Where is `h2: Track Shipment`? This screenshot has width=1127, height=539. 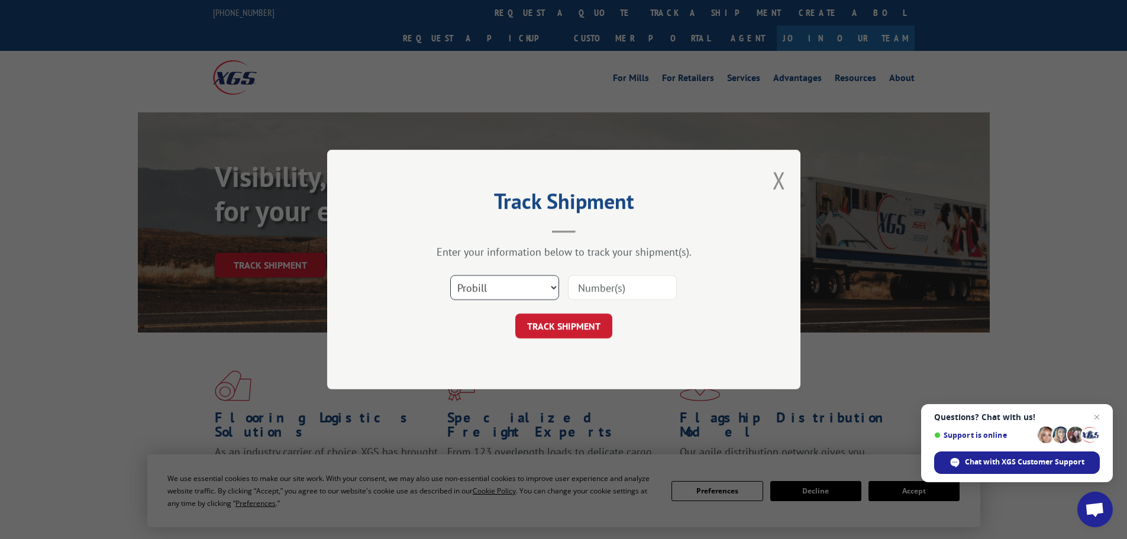 h2: Track Shipment is located at coordinates (564, 204).